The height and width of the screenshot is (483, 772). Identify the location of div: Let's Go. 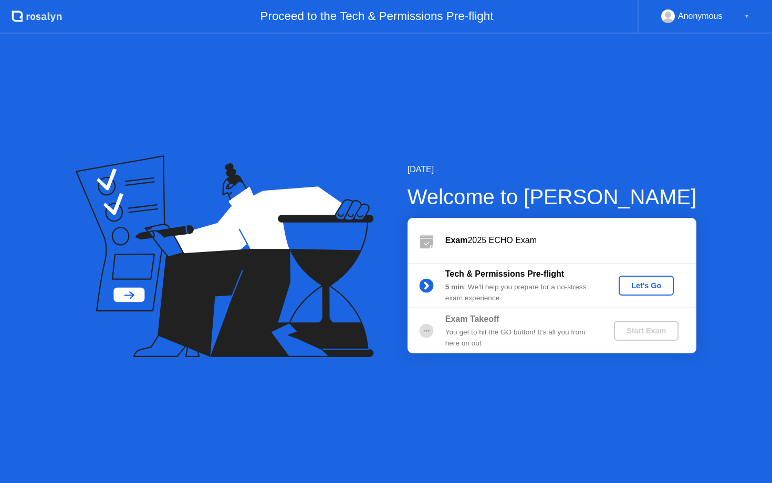
(646, 286).